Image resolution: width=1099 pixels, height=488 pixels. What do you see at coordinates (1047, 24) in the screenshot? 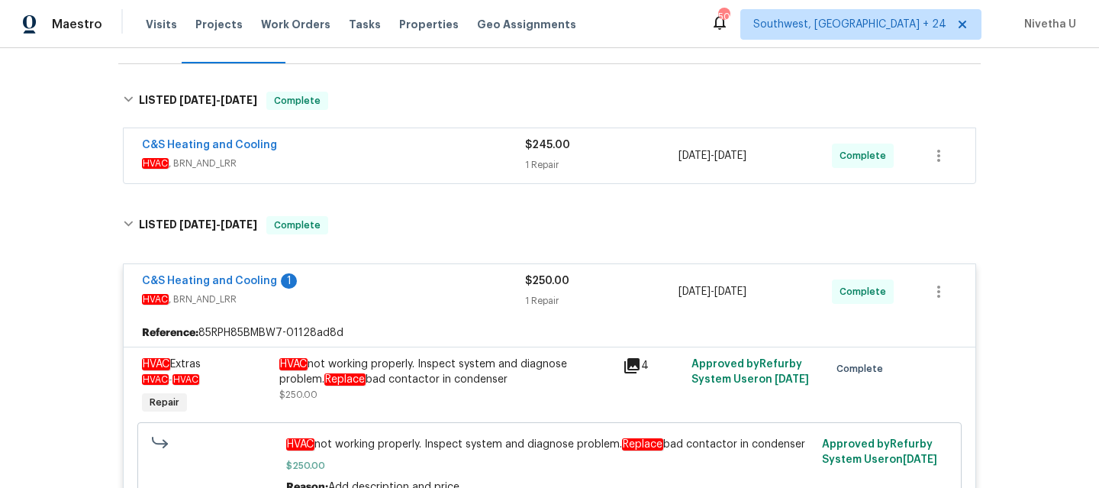
I see `span: Nivetha U` at bounding box center [1047, 24].